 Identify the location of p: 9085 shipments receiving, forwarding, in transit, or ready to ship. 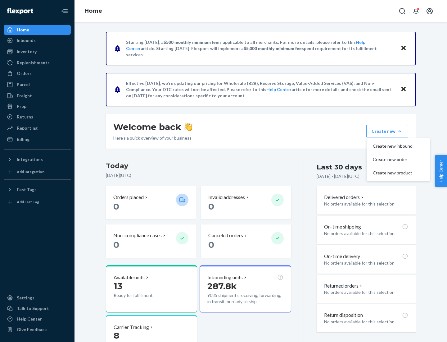
(245, 298).